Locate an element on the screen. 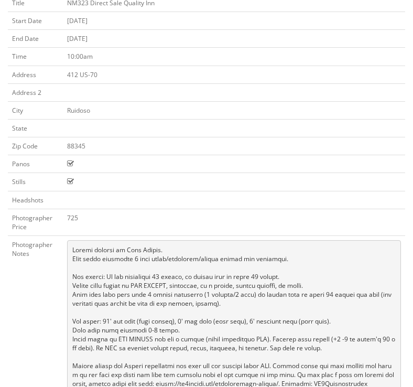 The height and width of the screenshot is (387, 413). td: 88345 is located at coordinates (234, 146).